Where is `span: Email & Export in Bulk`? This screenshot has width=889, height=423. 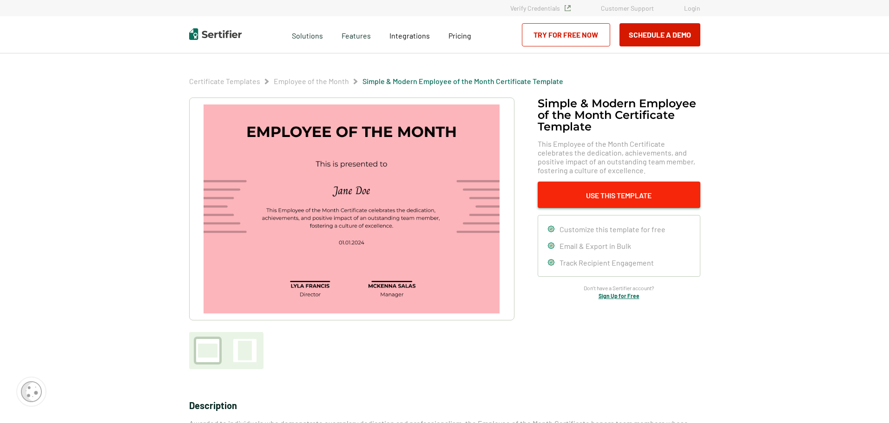 span: Email & Export in Bulk is located at coordinates (595, 246).